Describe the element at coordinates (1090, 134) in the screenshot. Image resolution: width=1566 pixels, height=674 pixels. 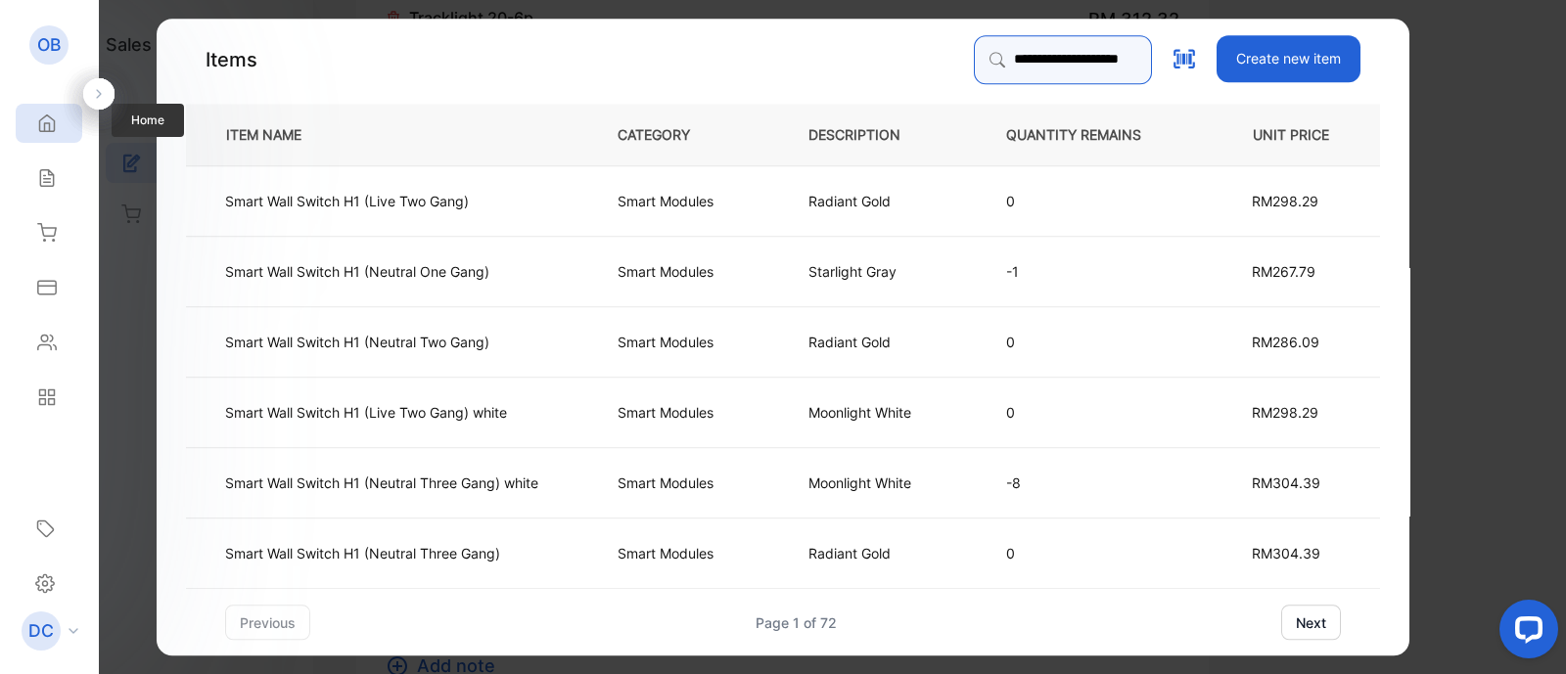
I see `p: QUANTITY REMAINS` at that location.